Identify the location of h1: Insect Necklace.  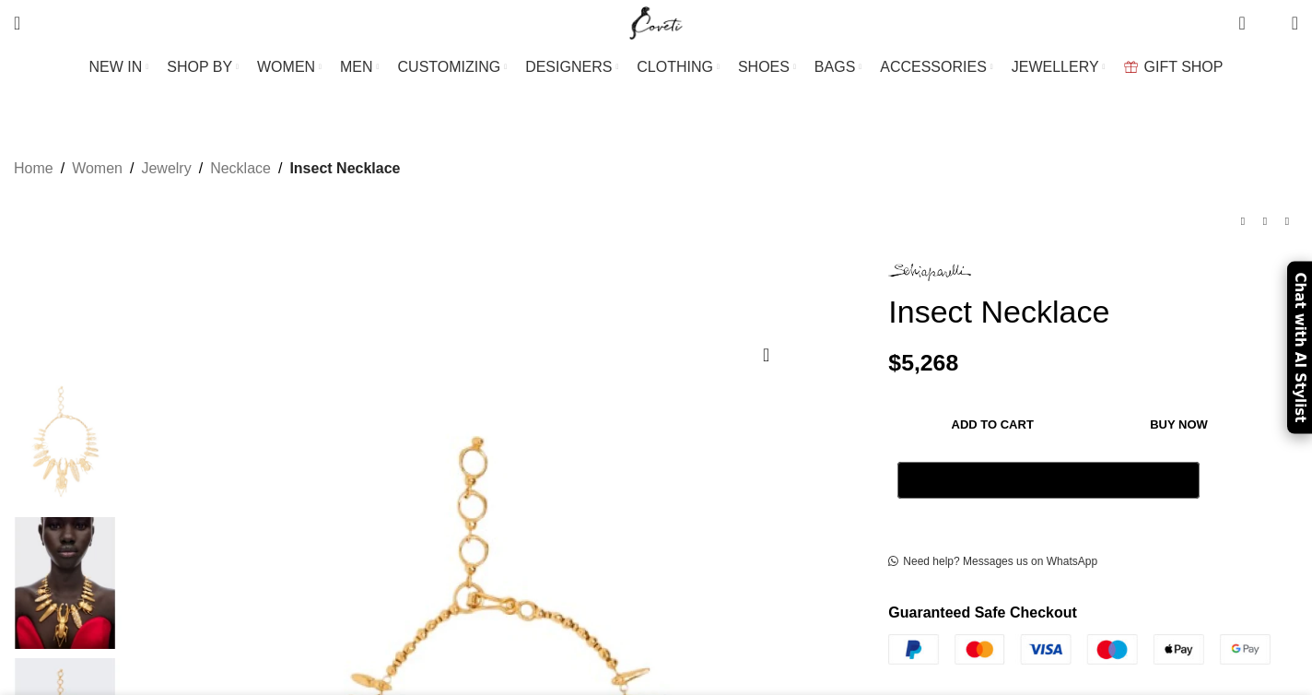
(1093, 311).